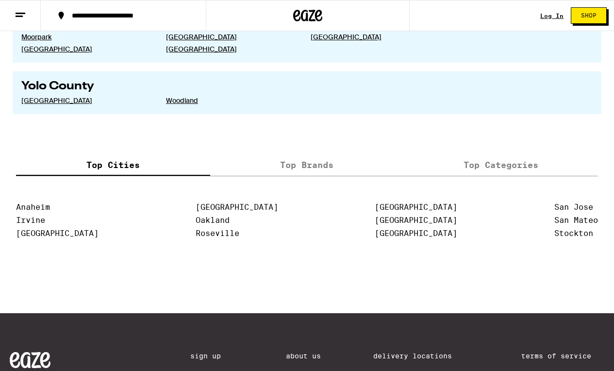 The height and width of the screenshot is (371, 614). Describe the element at coordinates (589, 16) in the screenshot. I see `button: Shop` at that location.